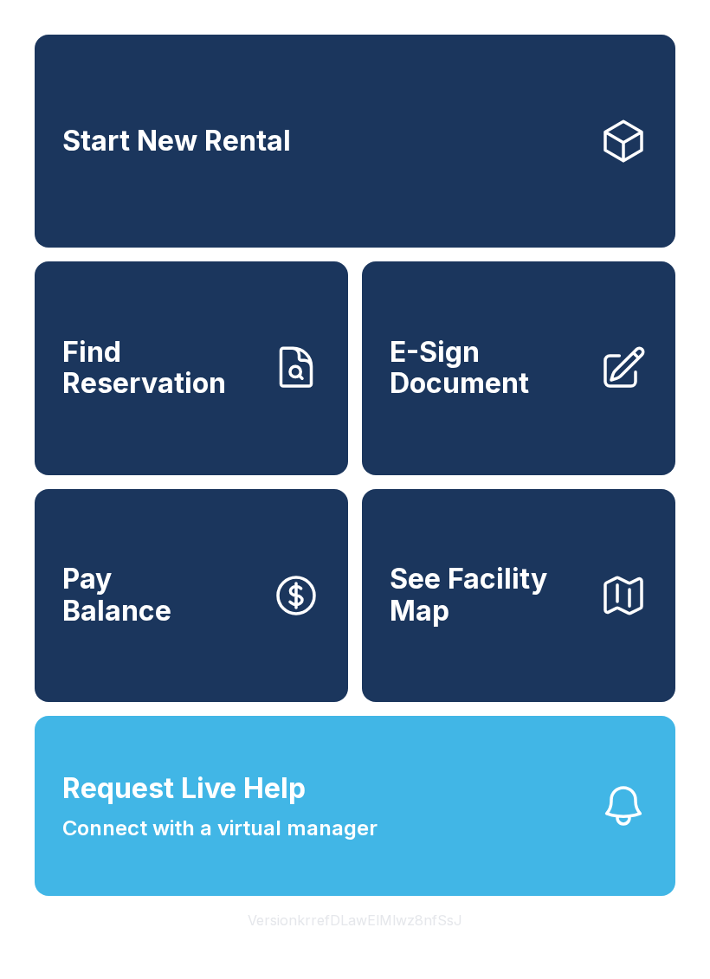 Image resolution: width=710 pixels, height=979 pixels. I want to click on a: E-Sign Document, so click(518, 368).